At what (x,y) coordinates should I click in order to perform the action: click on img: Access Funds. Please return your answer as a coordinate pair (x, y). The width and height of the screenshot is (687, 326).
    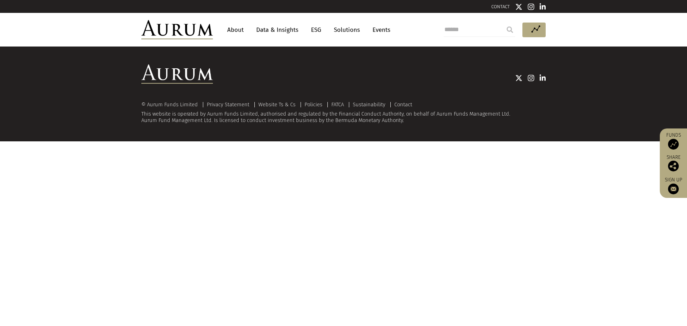
    Looking at the image, I should click on (673, 144).